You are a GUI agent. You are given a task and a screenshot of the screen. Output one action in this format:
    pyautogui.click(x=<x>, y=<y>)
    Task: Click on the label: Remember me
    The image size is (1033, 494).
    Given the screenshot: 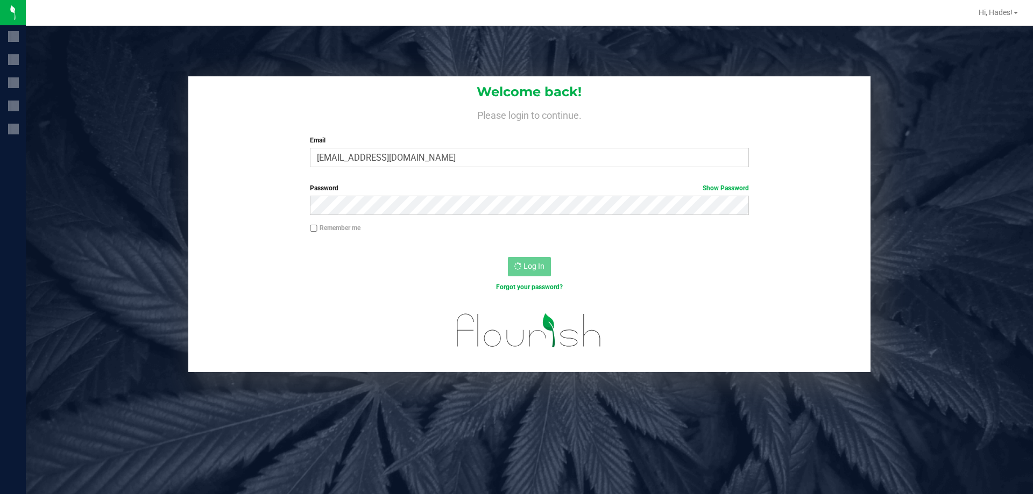 What is the action you would take?
    pyautogui.click(x=335, y=228)
    